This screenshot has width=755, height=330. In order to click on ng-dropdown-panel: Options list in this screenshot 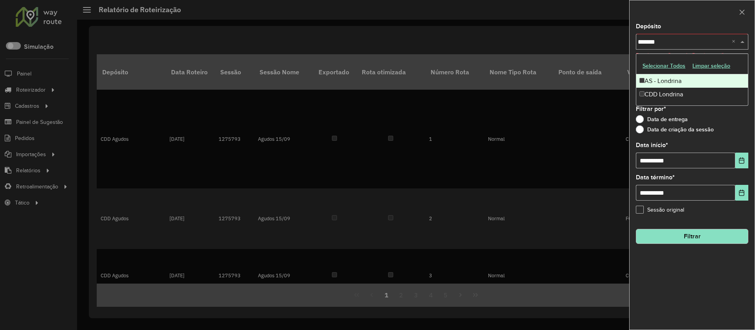, I will do `click(692, 79)`.